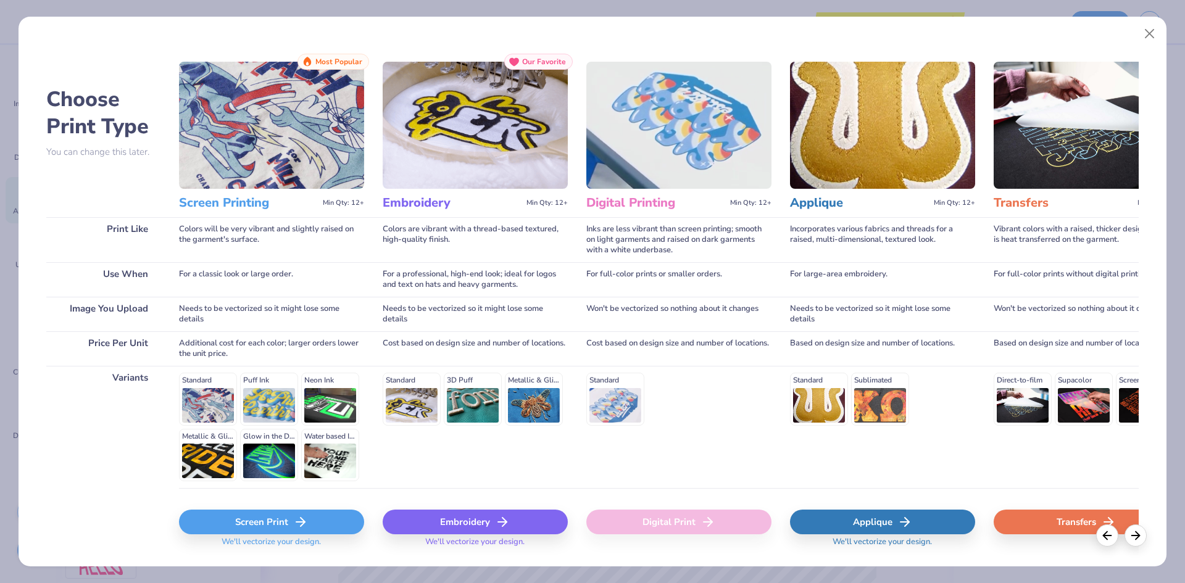 The width and height of the screenshot is (1185, 583). Describe the element at coordinates (272, 522) in the screenshot. I see `div: Screen Print` at that location.